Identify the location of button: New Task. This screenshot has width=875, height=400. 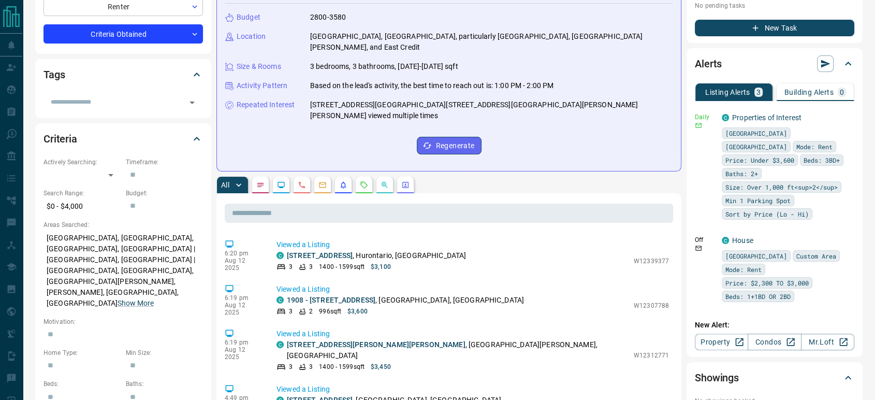
(774, 28).